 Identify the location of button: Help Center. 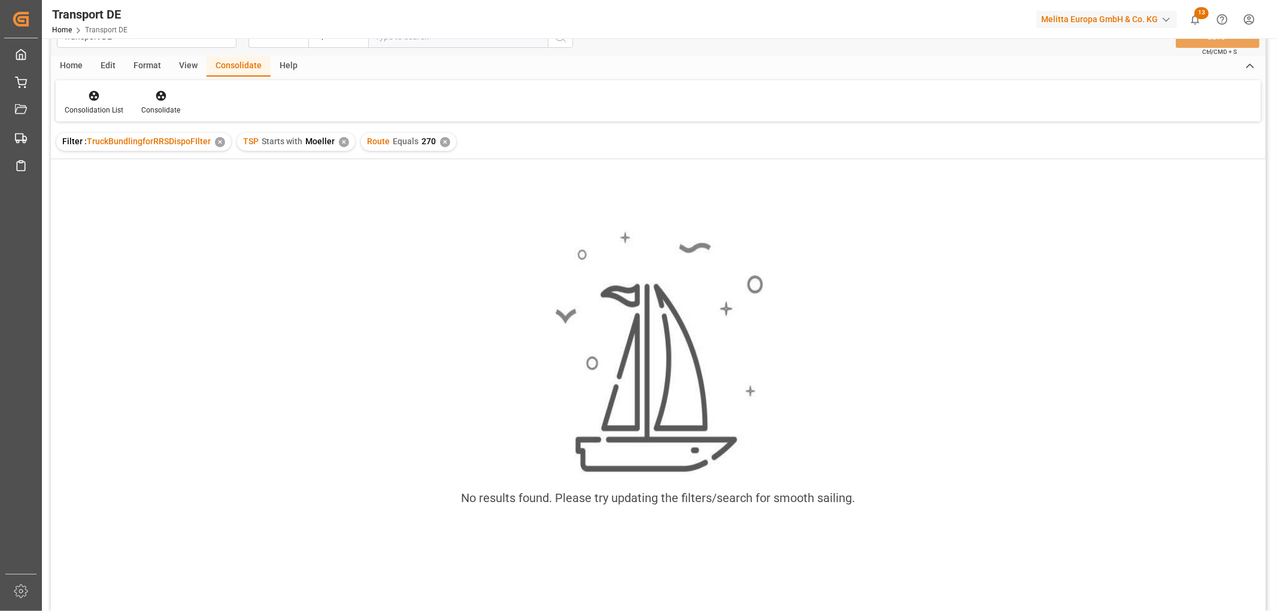
(1222, 19).